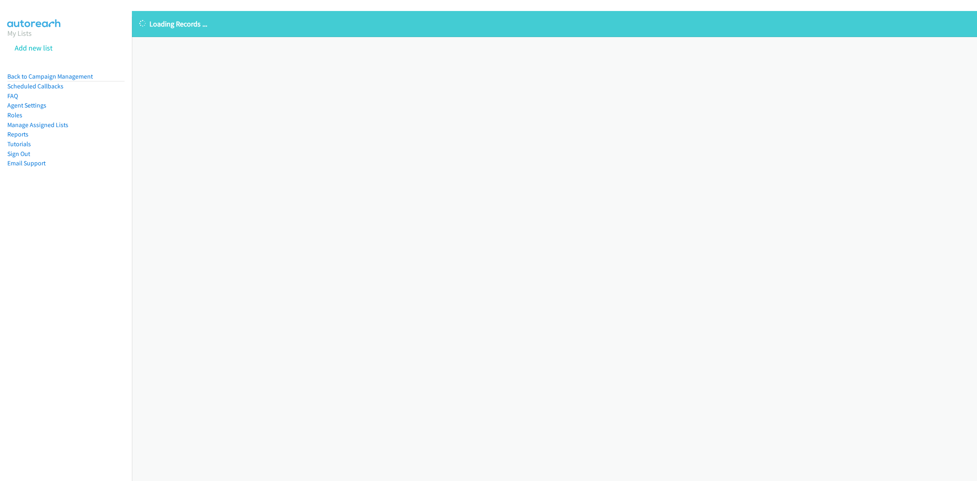 Image resolution: width=977 pixels, height=481 pixels. What do you see at coordinates (50, 76) in the screenshot?
I see `a: Back to Campaign Management` at bounding box center [50, 76].